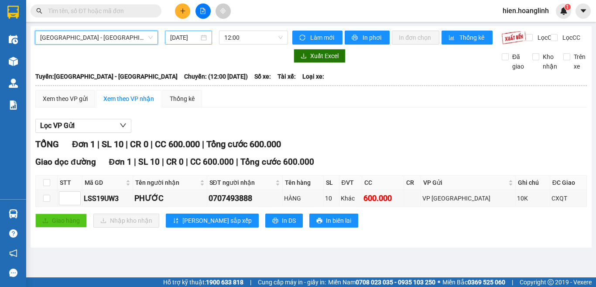 This screenshot has width=596, height=287. Describe the element at coordinates (580, 62) in the screenshot. I see `span: Trên xe` at that location.